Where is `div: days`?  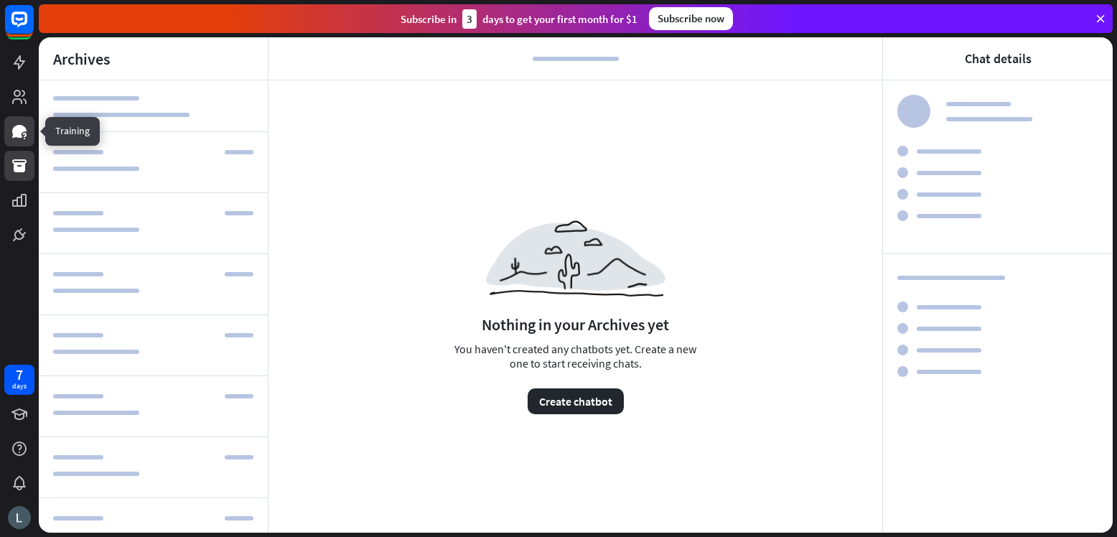
div: days is located at coordinates (19, 386).